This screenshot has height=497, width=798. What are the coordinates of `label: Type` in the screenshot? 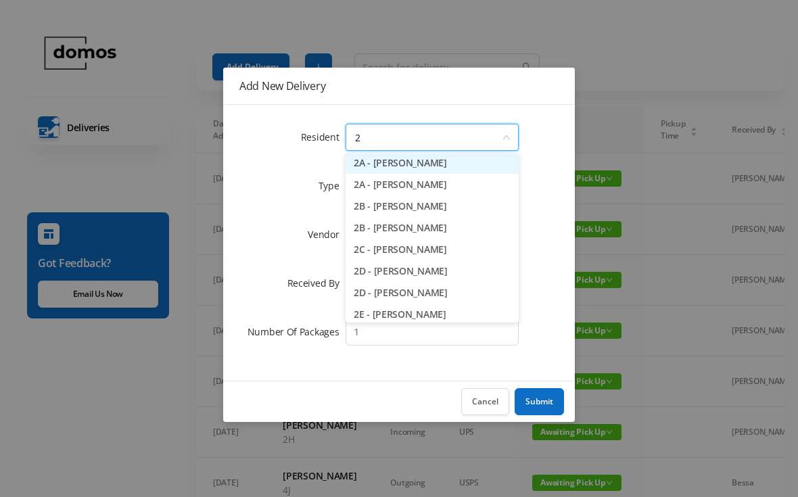 It's located at (332, 185).